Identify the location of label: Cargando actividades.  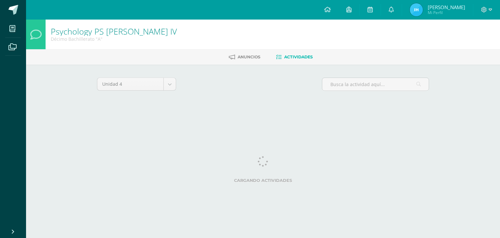
(263, 180).